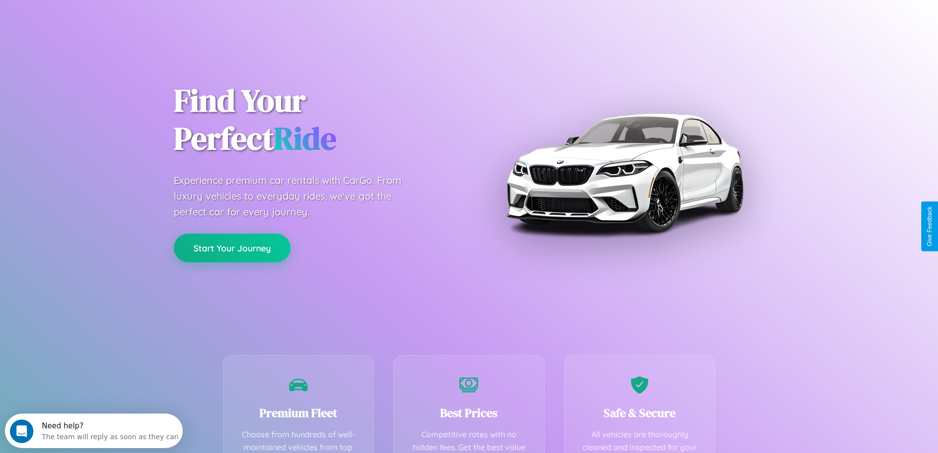 The image size is (938, 453). Describe the element at coordinates (469, 412) in the screenshot. I see `h3: Best Prices` at that location.